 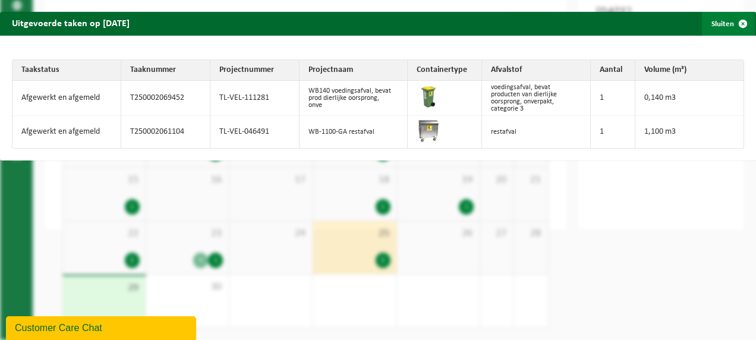 I want to click on div: Customer Care Chat, so click(x=95, y=14).